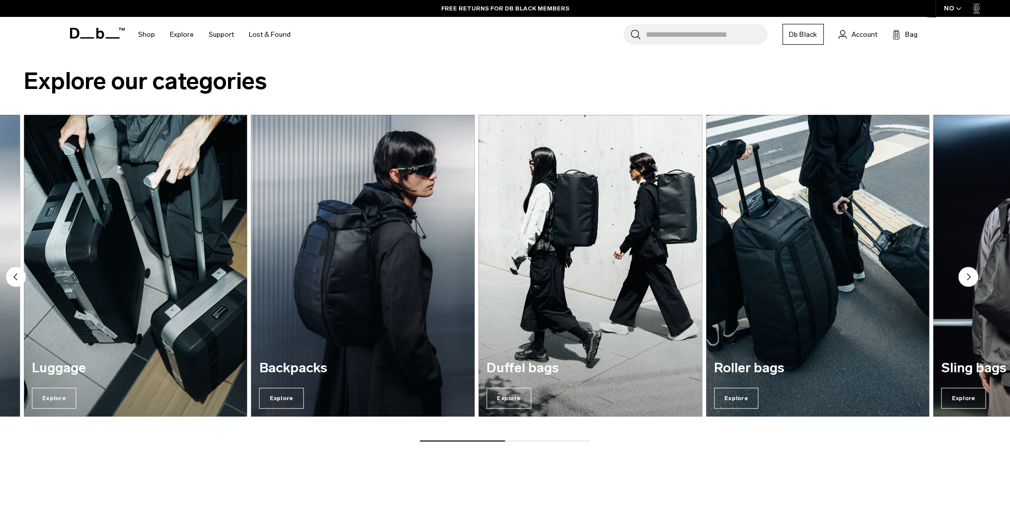  Describe the element at coordinates (858, 34) in the screenshot. I see `a: Account` at that location.